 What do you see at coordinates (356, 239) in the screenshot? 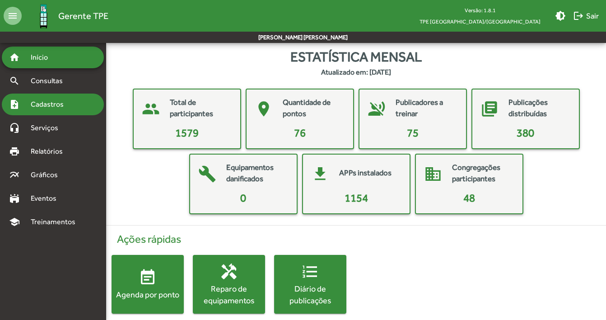
I see `h4: Ações rápidas` at bounding box center [356, 239].